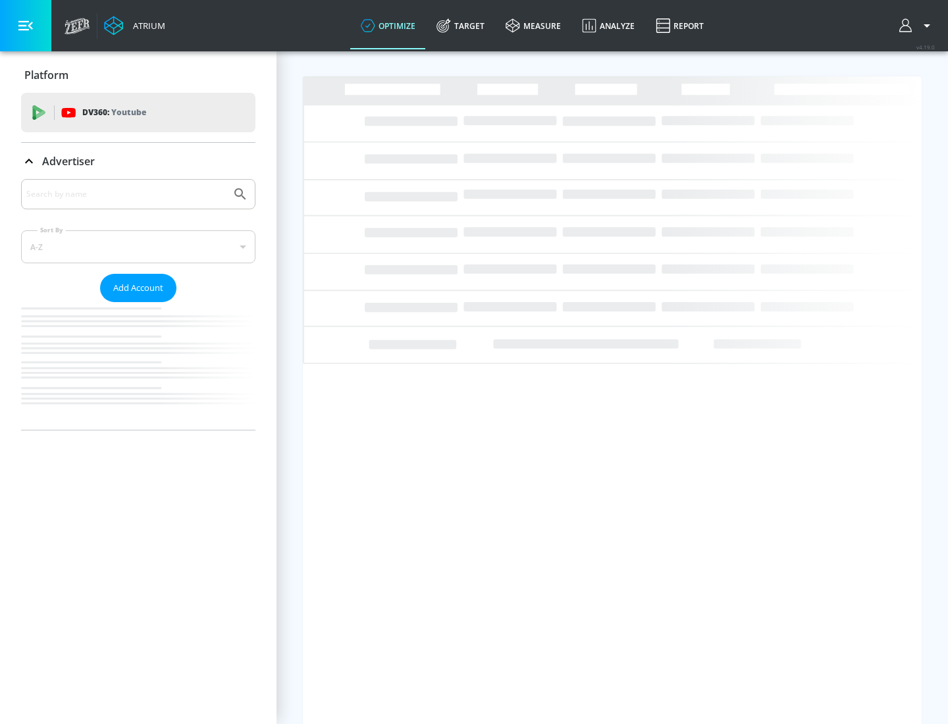 Image resolution: width=948 pixels, height=724 pixels. Describe the element at coordinates (68, 161) in the screenshot. I see `p: Advertiser` at that location.